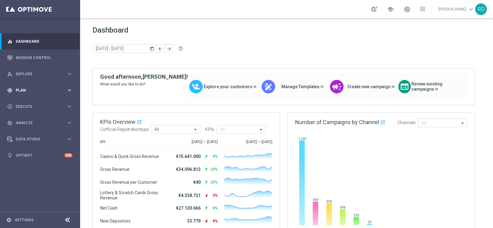 The image size is (493, 228). I want to click on i: play_circle_outline, so click(10, 107).